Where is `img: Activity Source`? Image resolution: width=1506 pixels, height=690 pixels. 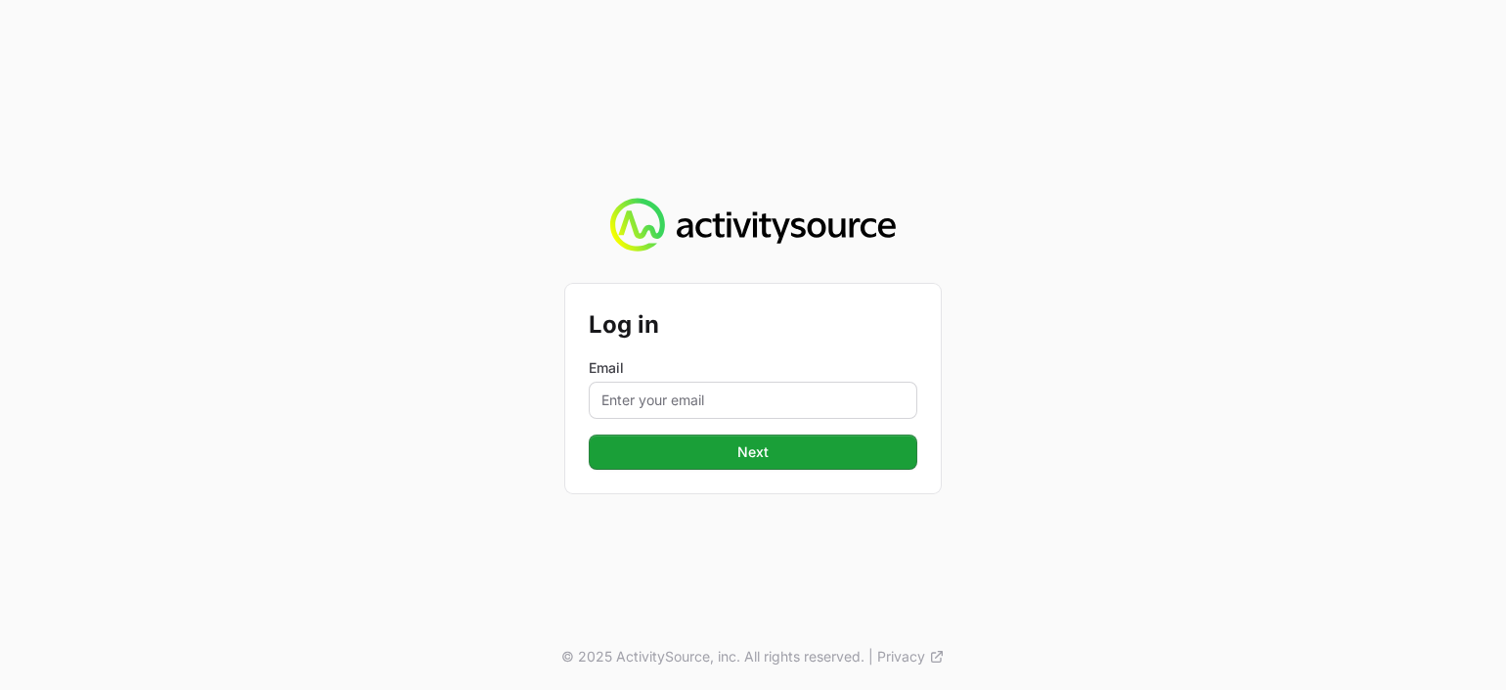
img: Activity Source is located at coordinates (752, 225).